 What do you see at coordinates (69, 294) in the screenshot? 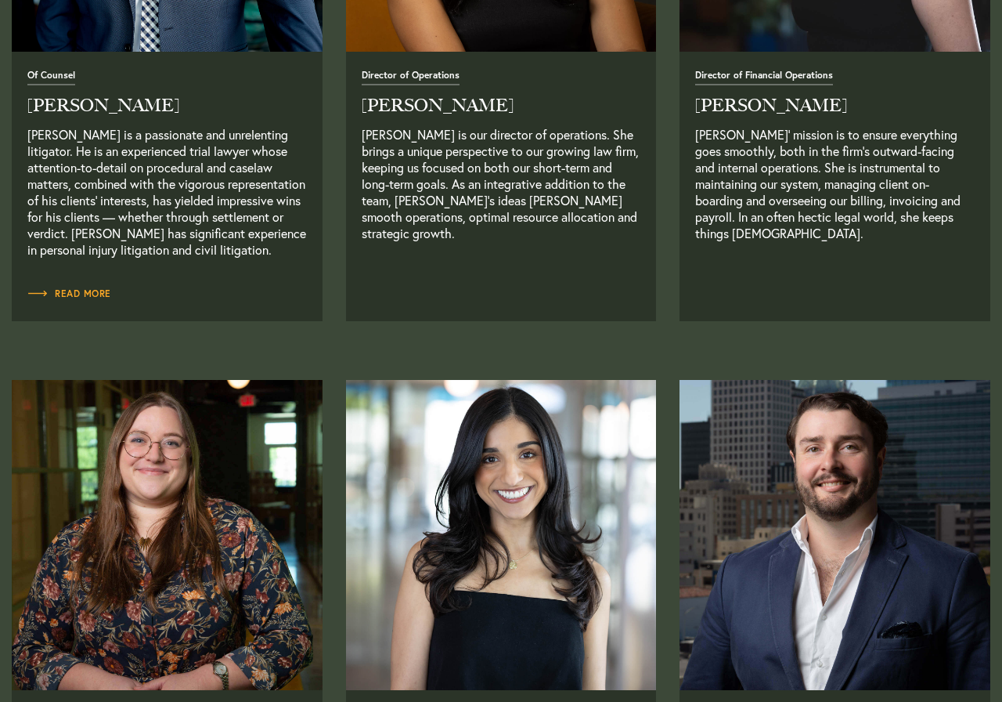
I see `span: Read More` at bounding box center [69, 294].